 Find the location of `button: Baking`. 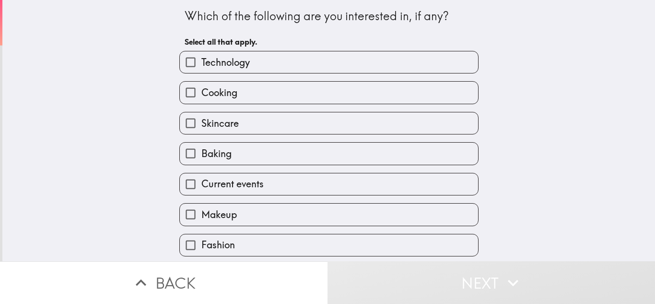

button: Baking is located at coordinates (329, 153).